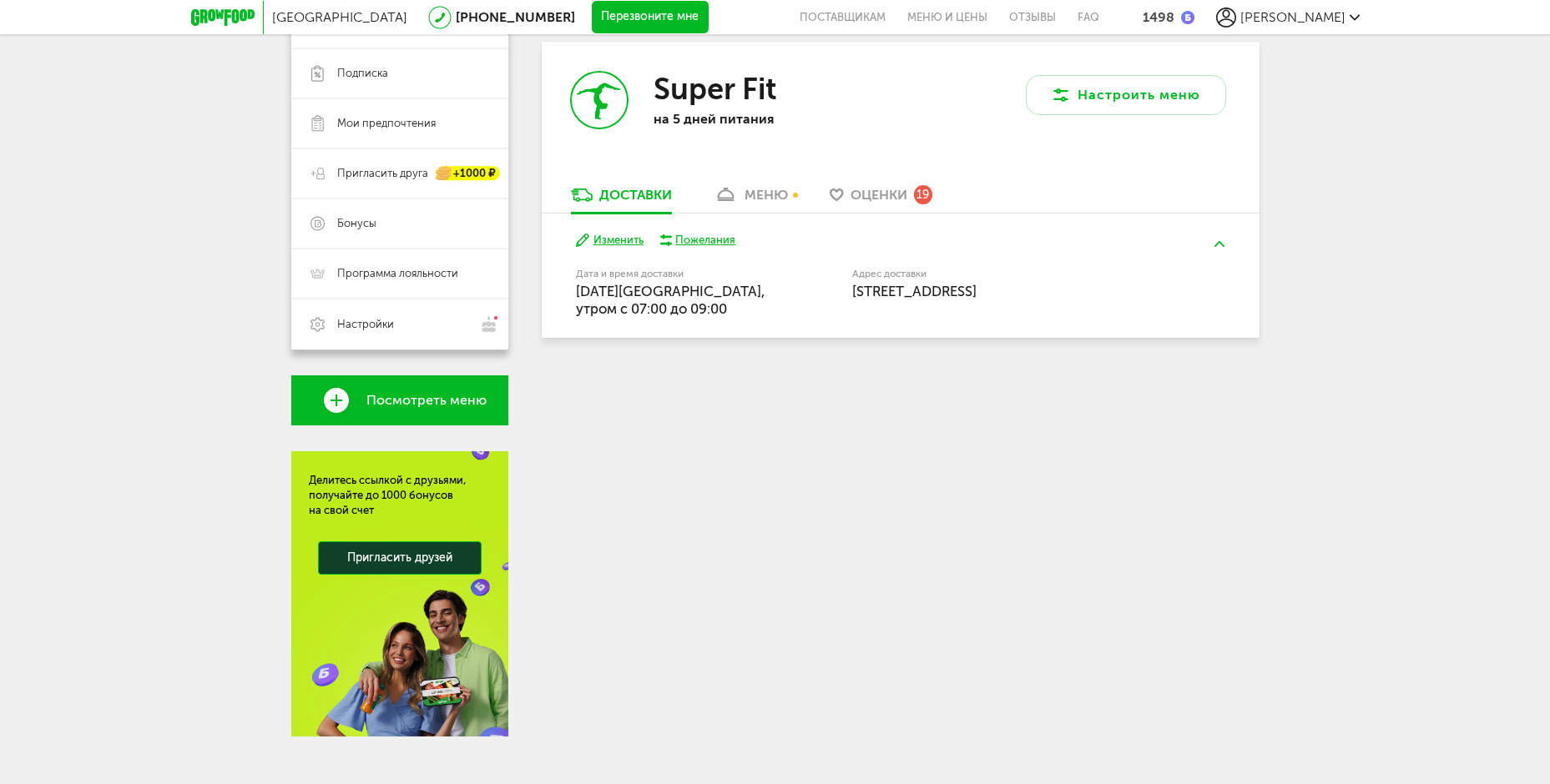 Image resolution: width=1550 pixels, height=784 pixels. Describe the element at coordinates (610, 240) in the screenshot. I see `button: Изменить` at that location.